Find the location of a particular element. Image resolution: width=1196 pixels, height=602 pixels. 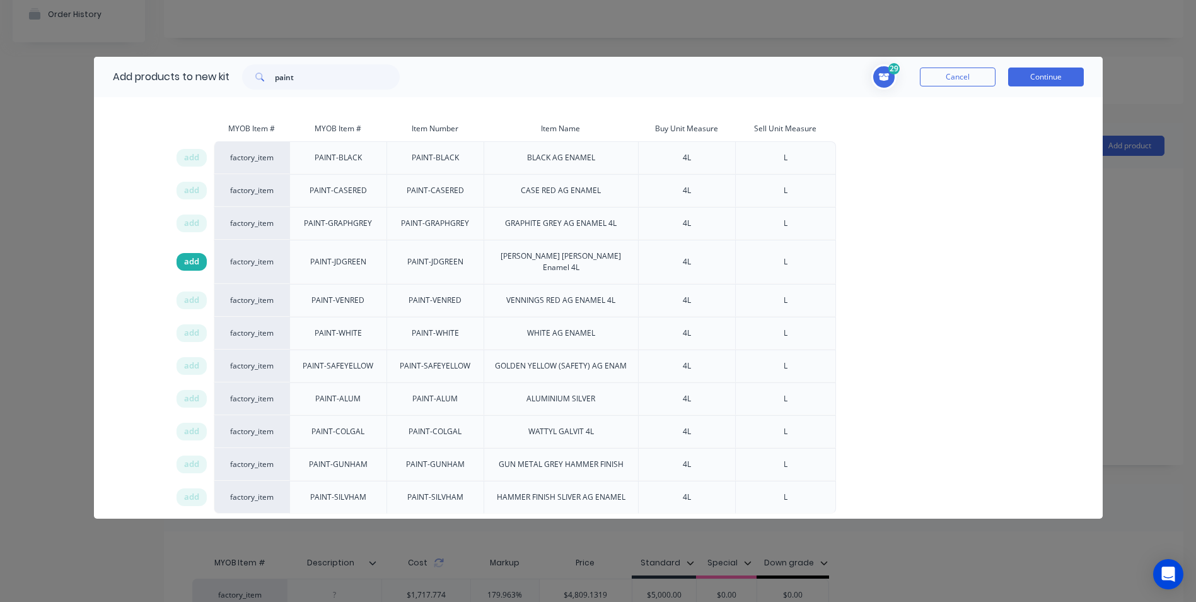

button: Cancel is located at coordinates (958, 77).